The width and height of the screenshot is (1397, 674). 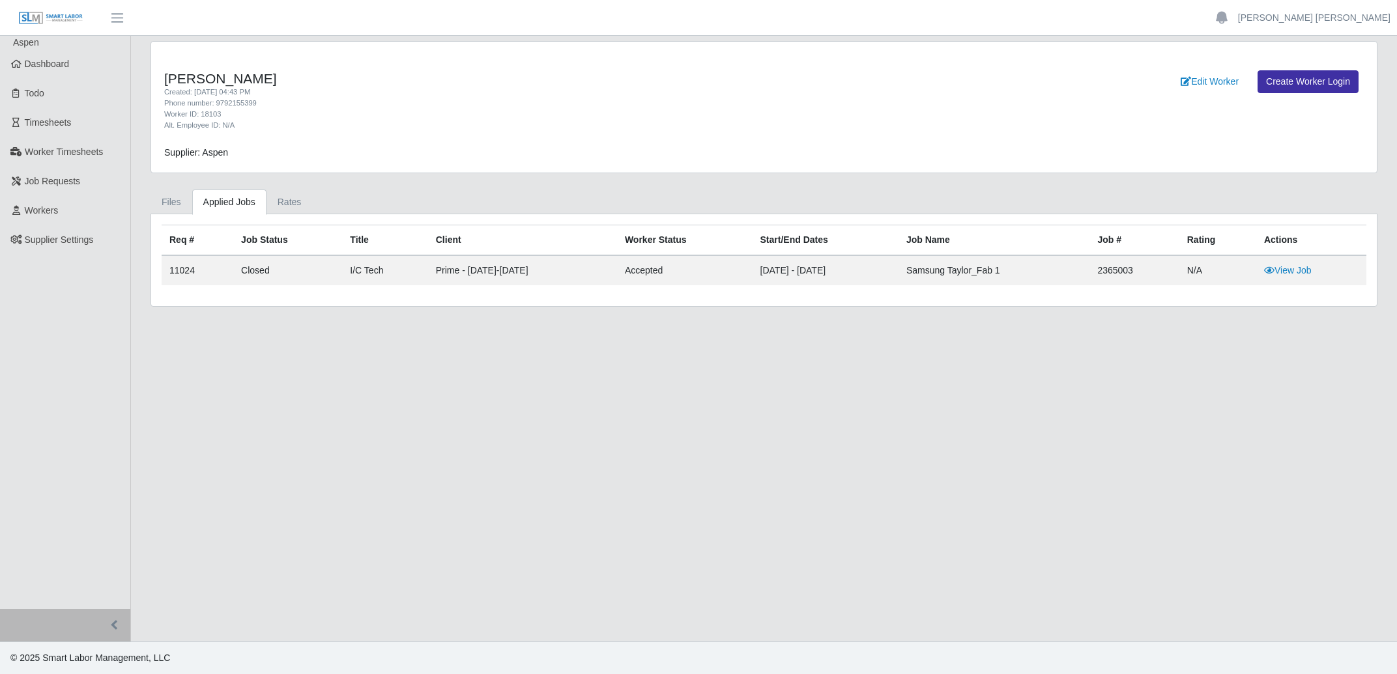 What do you see at coordinates (53, 181) in the screenshot?
I see `span: Job Requests` at bounding box center [53, 181].